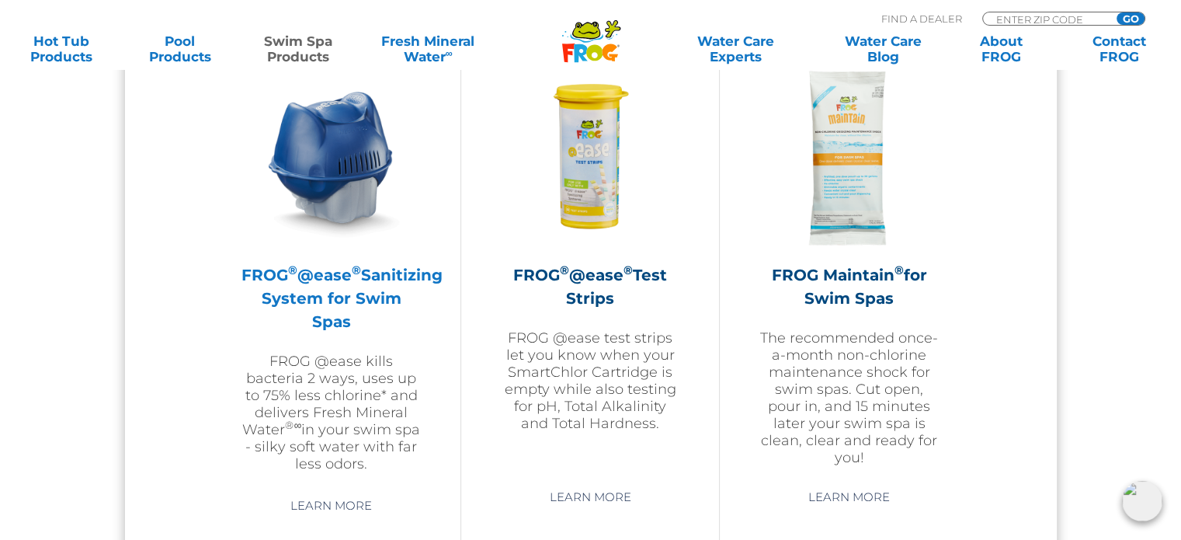 The image size is (1181, 540). Describe the element at coordinates (735, 49) in the screenshot. I see `a: Water CareExperts` at that location.